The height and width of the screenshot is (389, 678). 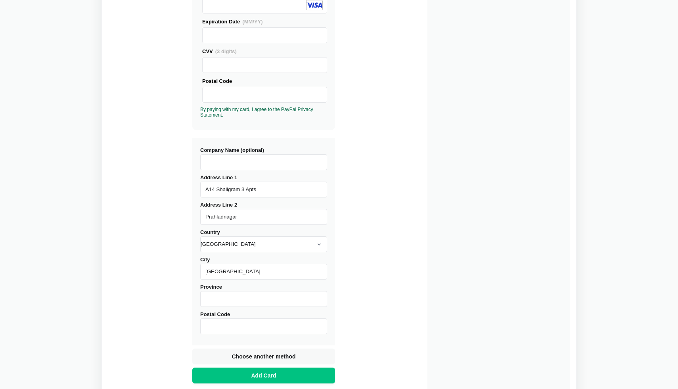 I want to click on span: Add Card, so click(x=263, y=375).